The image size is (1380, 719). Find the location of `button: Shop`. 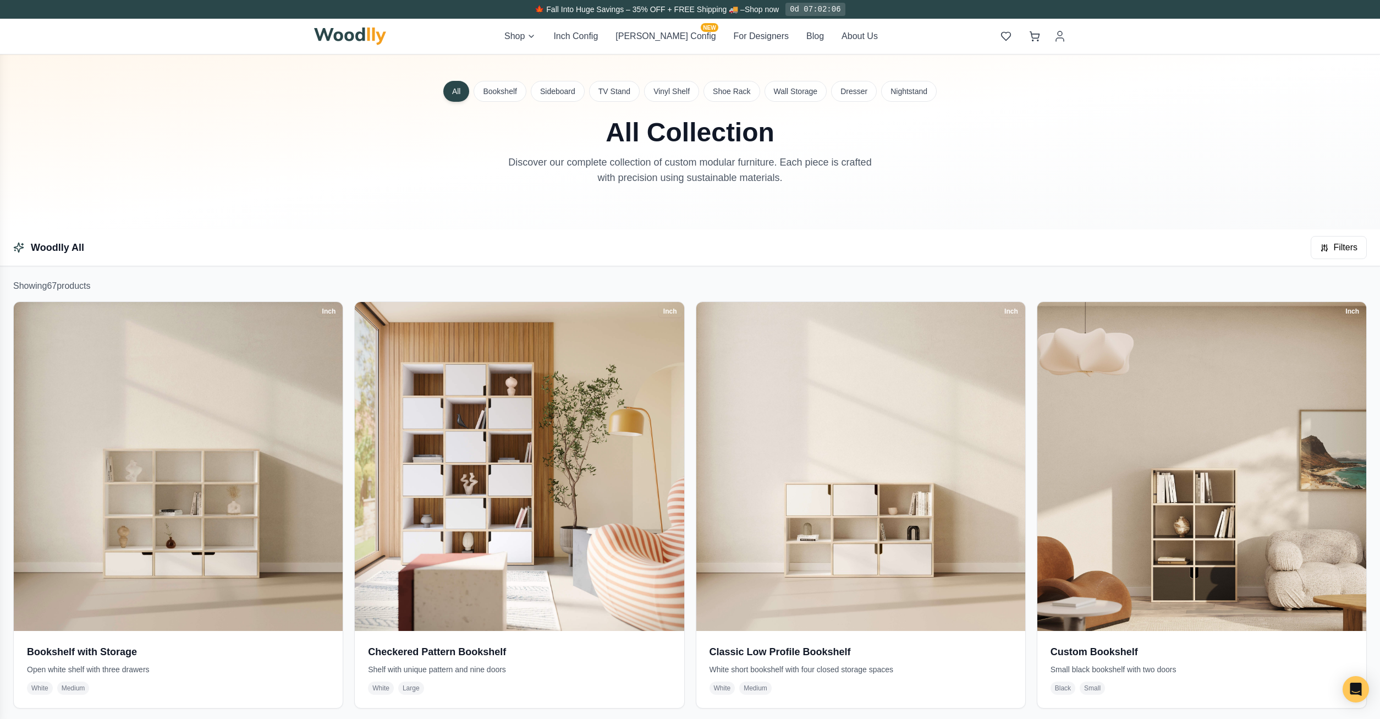

button: Shop is located at coordinates (520, 36).